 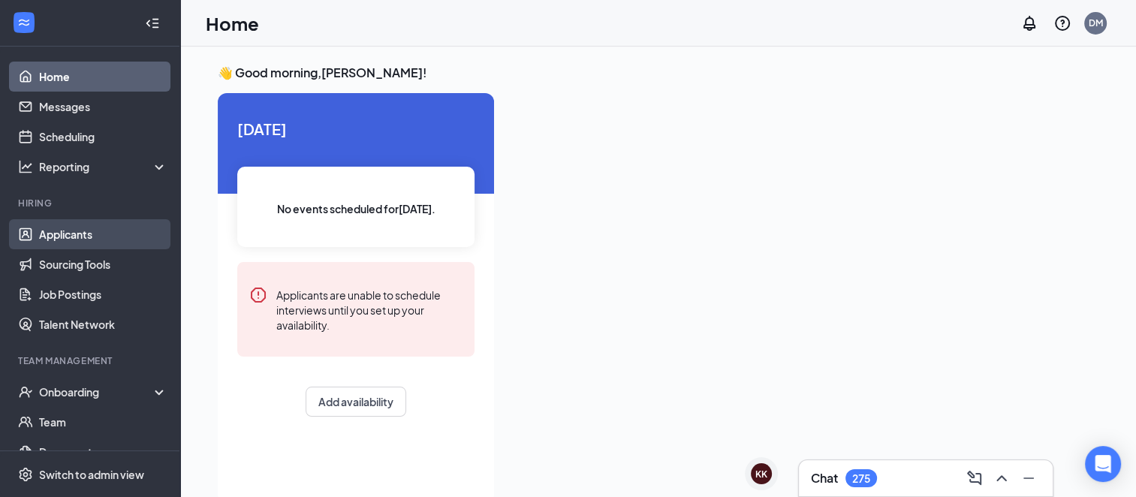 I want to click on button: ChevronUp, so click(x=1001, y=478).